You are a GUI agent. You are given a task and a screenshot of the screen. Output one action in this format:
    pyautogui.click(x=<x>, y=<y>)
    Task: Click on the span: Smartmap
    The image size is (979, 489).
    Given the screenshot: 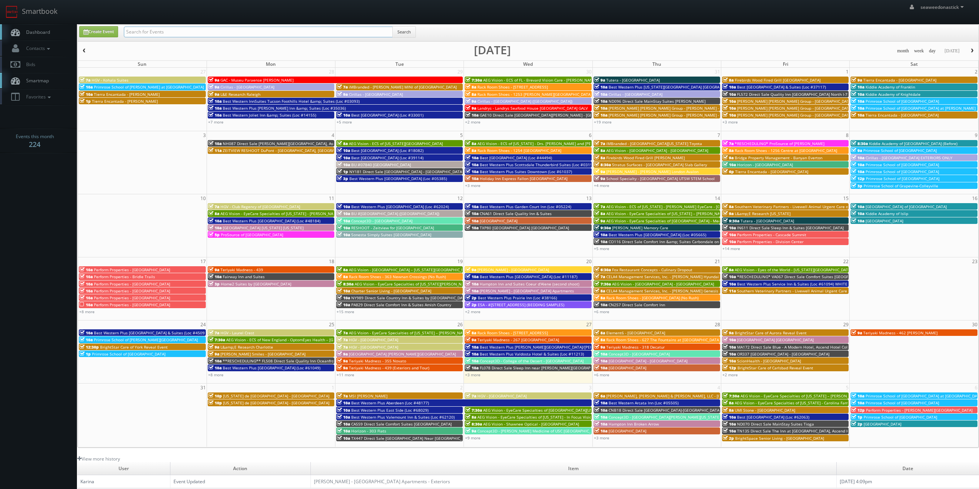 What is the action you would take?
    pyautogui.click(x=35, y=80)
    